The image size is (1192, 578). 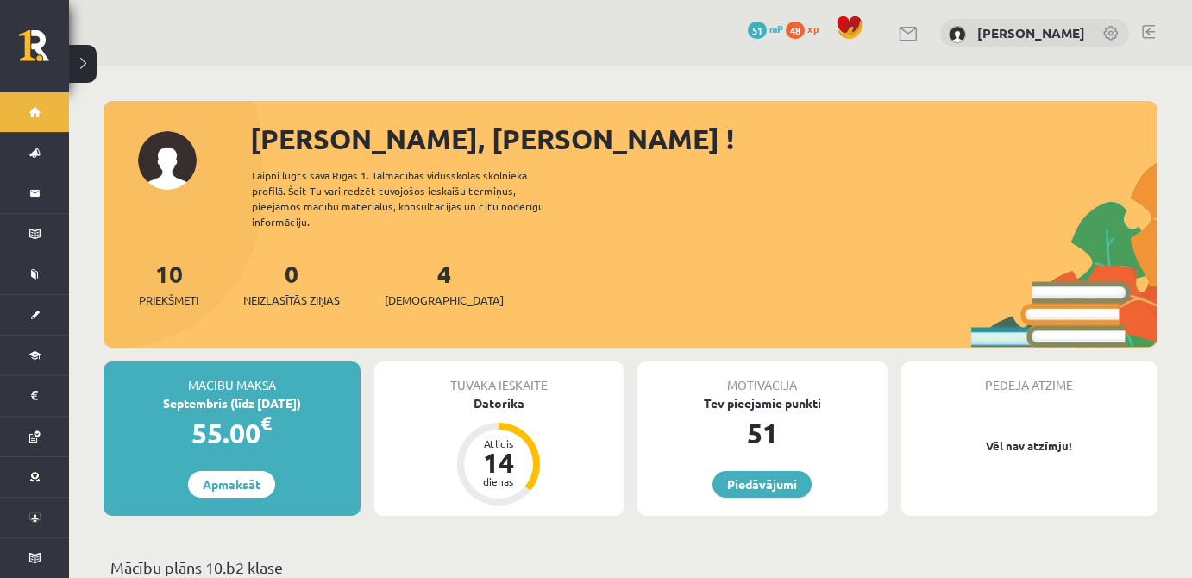 What do you see at coordinates (168, 283) in the screenshot?
I see `a: 10Priekšmeti` at bounding box center [168, 283].